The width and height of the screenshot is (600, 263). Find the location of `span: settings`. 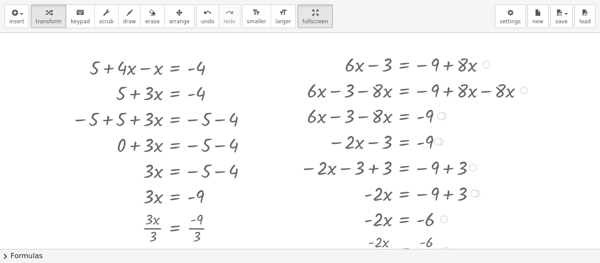

span: settings is located at coordinates (510, 22).